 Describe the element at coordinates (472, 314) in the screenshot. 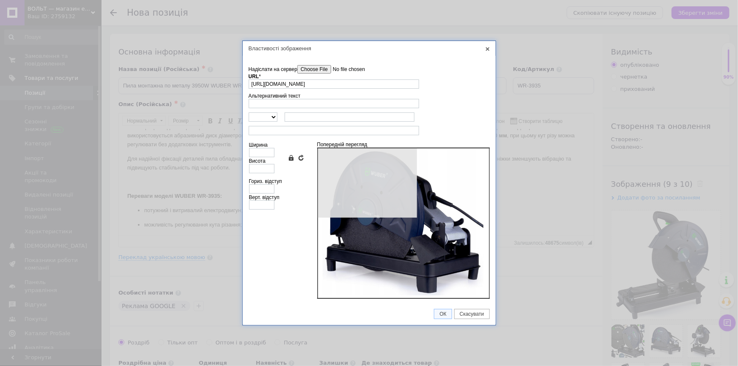

I see `span: Скасувати` at that location.